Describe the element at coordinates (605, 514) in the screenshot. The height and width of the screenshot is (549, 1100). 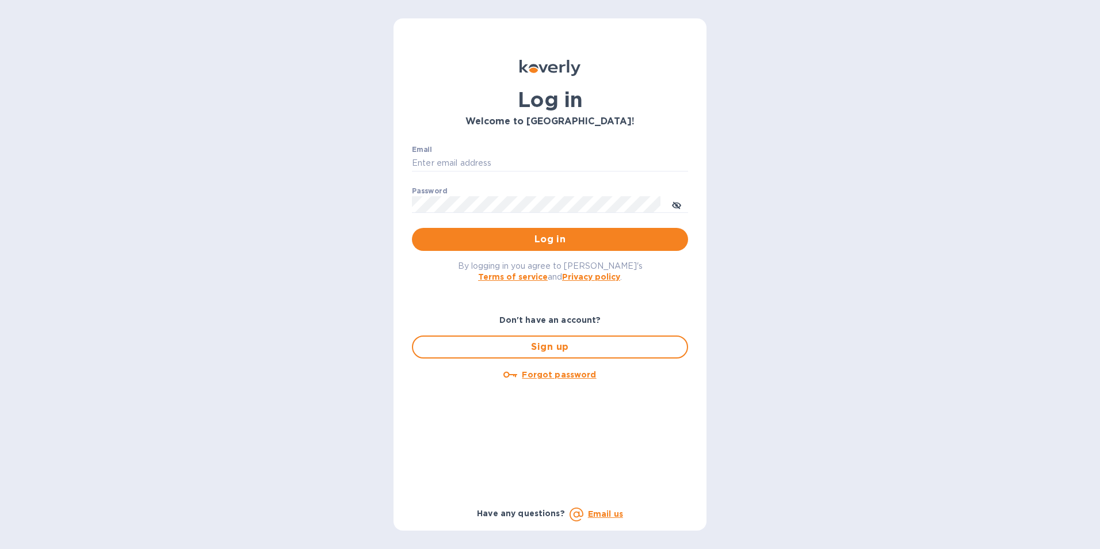
I see `a: Email us` at that location.